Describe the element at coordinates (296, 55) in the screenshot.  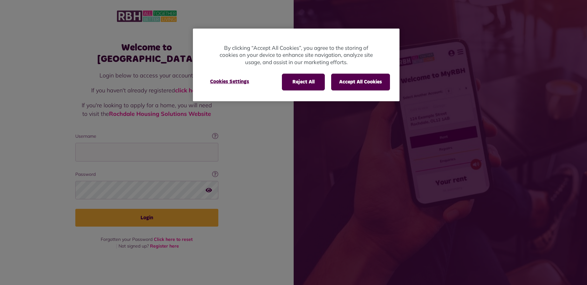
I see `p: By clicking “Accept All Cookies”, you agree to the storing of cookies on your device to enhance s...` at that location.